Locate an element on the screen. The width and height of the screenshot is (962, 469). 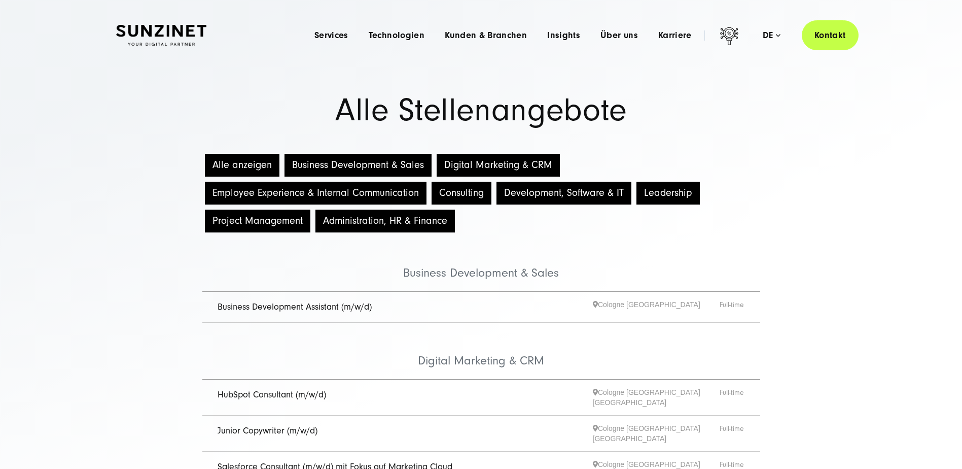
a: Kontakt is located at coordinates (830, 35).